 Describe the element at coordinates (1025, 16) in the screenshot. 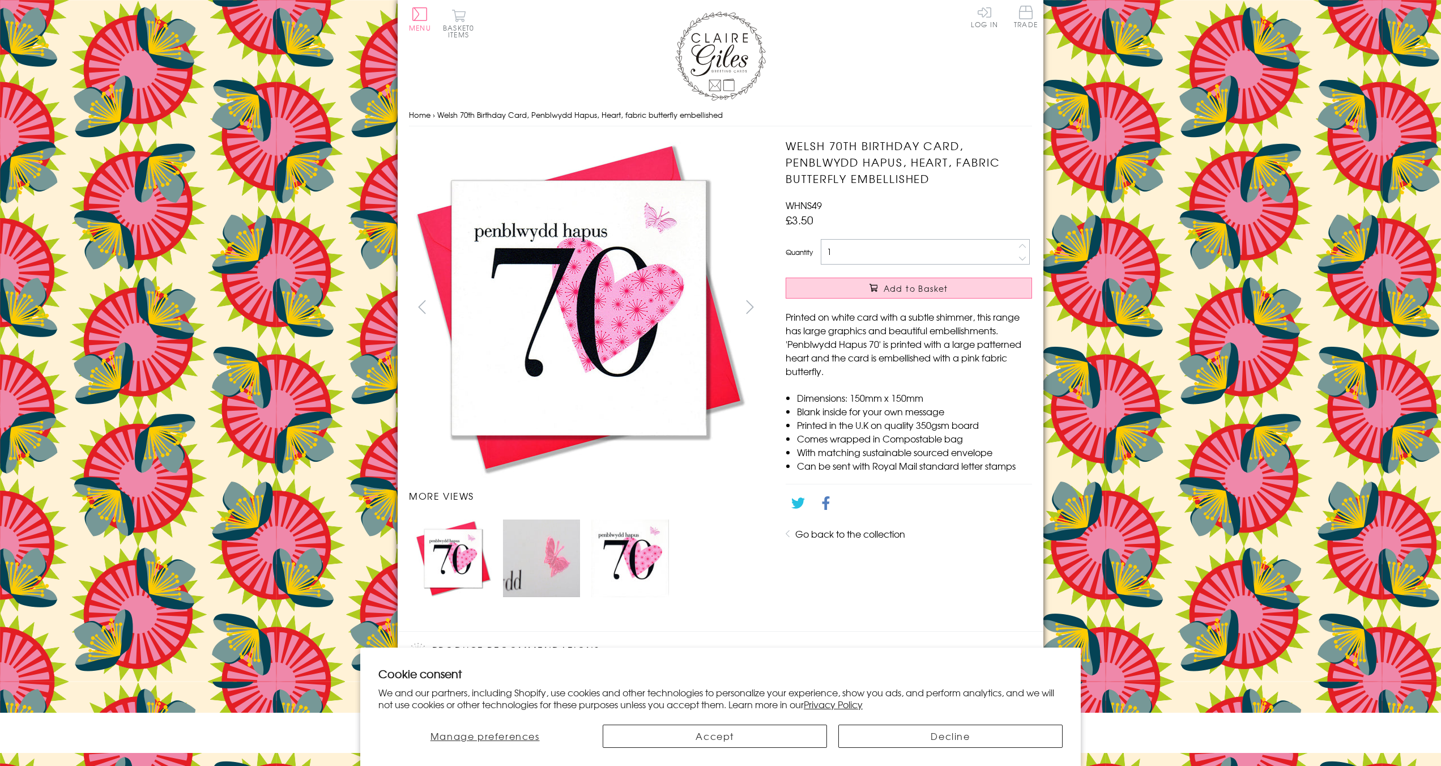

I see `span: Trade` at that location.